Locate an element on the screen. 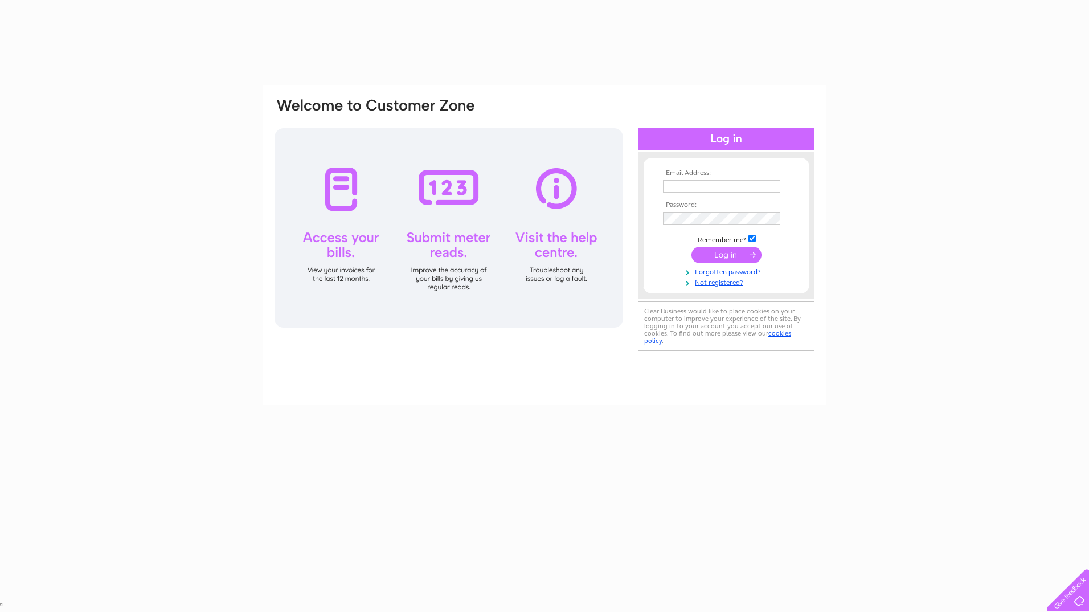 This screenshot has width=1089, height=612. td: Remember me? is located at coordinates (726, 239).